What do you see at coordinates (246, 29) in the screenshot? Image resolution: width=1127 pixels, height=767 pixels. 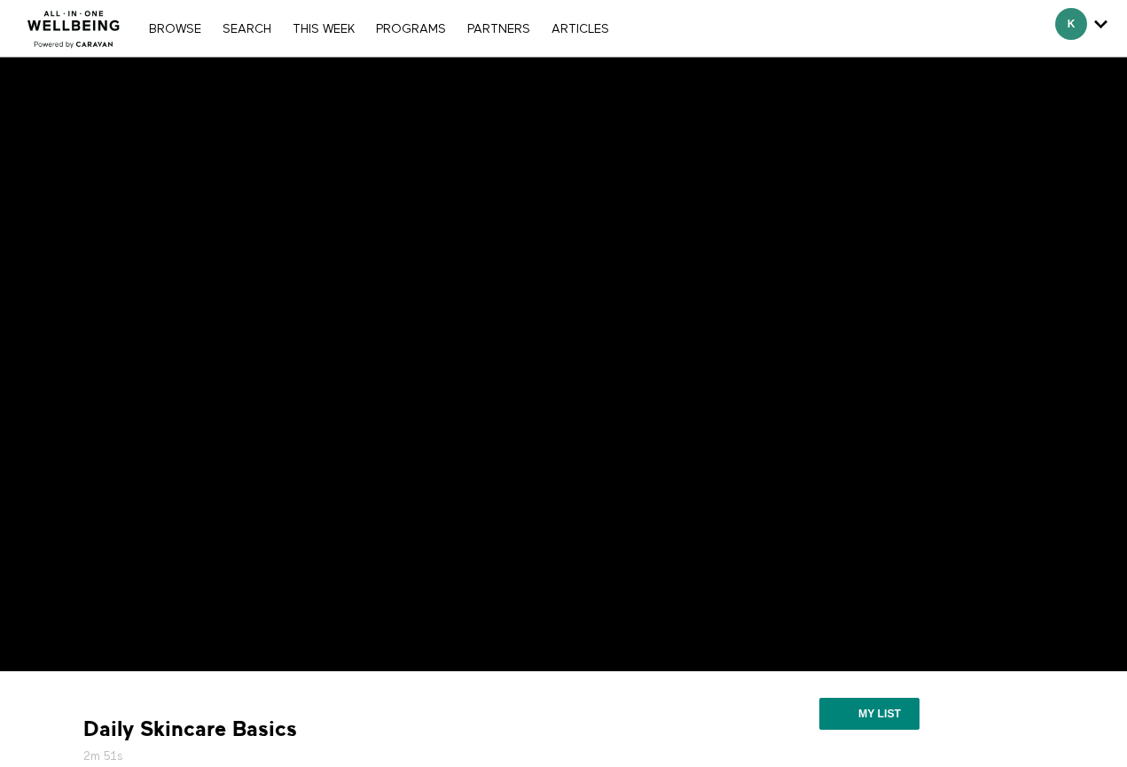 I see `a: Search` at bounding box center [246, 29].